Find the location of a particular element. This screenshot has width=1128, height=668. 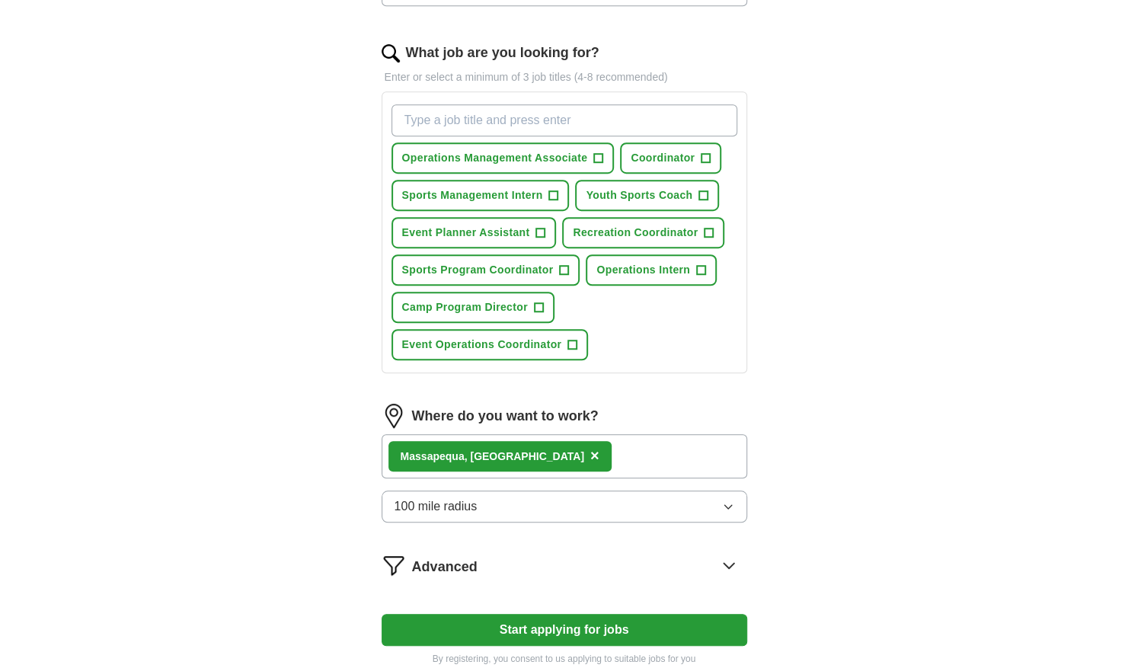

span: Sports Program Coordinator is located at coordinates (477, 270).